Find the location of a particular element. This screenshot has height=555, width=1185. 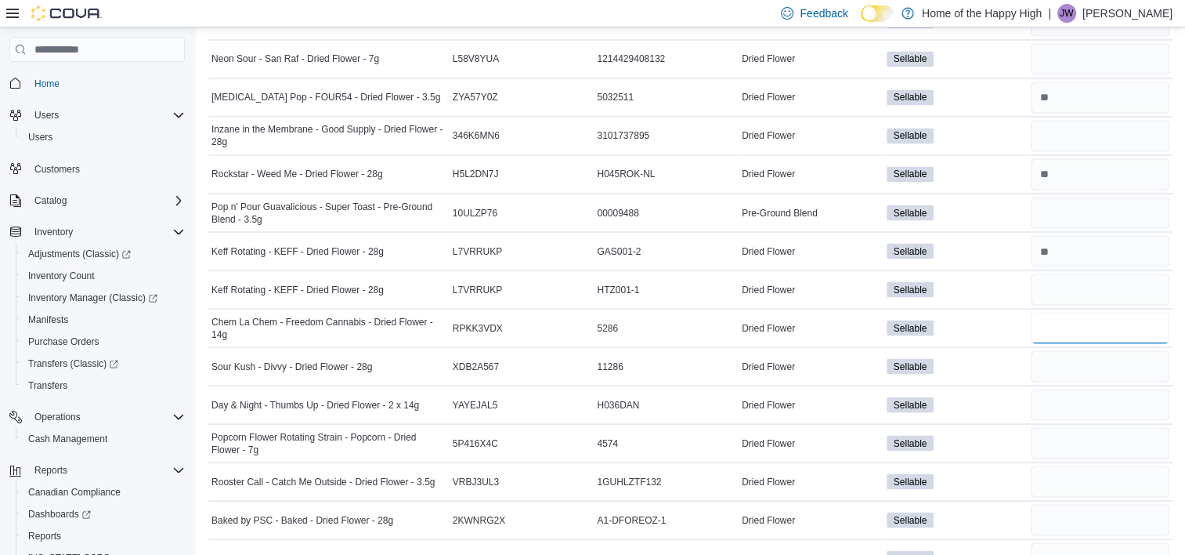

span: Adjustments (Classic) is located at coordinates (103, 254).